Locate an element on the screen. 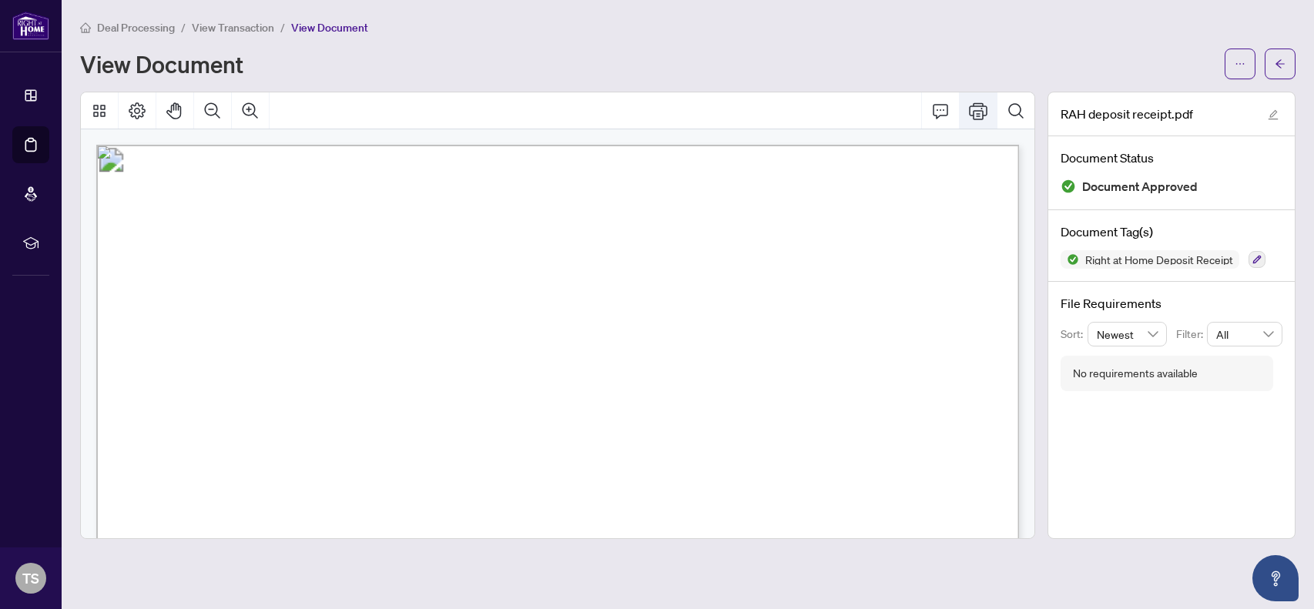  h4: Document Status is located at coordinates (1171, 158).